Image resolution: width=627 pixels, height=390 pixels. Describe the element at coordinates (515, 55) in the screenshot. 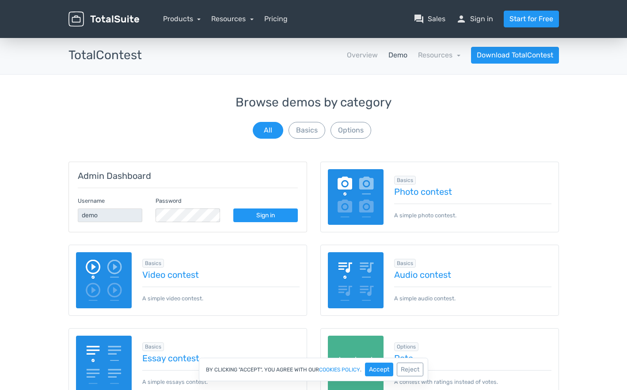

I see `a: Download TotalContest` at that location.